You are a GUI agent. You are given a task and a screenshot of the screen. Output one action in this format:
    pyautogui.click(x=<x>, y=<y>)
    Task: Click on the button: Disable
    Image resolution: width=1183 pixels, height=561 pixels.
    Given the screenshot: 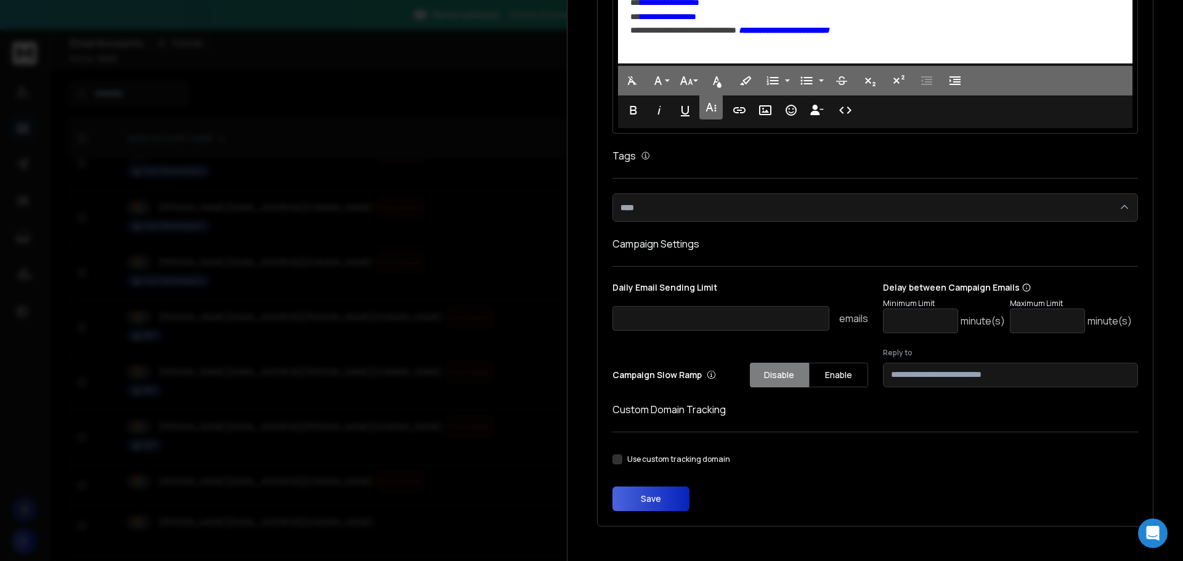 What is the action you would take?
    pyautogui.click(x=779, y=375)
    